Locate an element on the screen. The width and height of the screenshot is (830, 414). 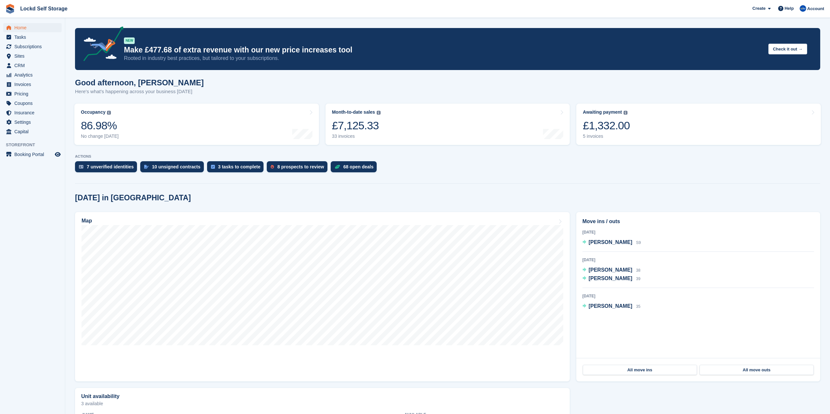
a: Awaiting payment £1,332.00 5 invoices is located at coordinates (698, 124).